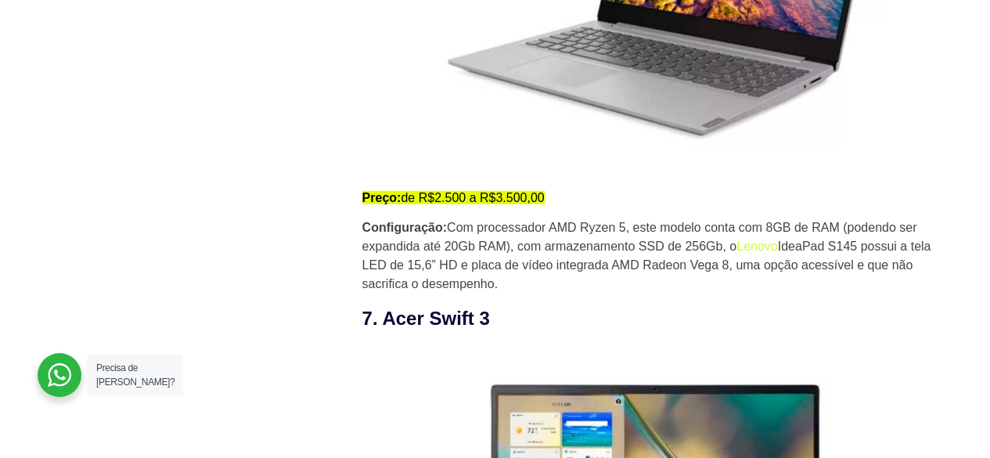 Image resolution: width=990 pixels, height=458 pixels. Describe the element at coordinates (382, 197) in the screenshot. I see `strong: Preço:` at that location.